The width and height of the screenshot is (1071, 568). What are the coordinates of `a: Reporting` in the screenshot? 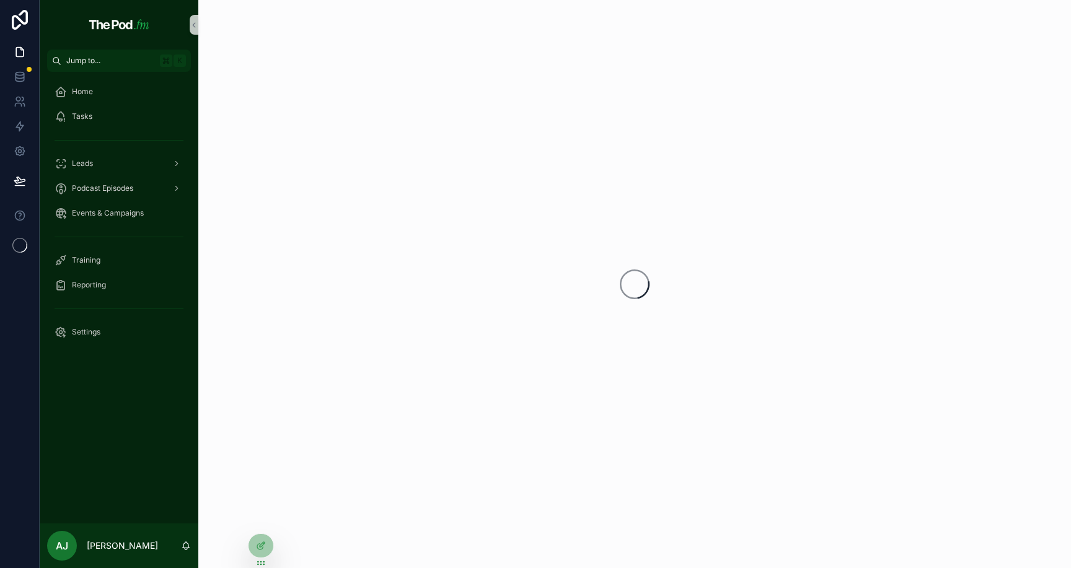 It's located at (119, 285).